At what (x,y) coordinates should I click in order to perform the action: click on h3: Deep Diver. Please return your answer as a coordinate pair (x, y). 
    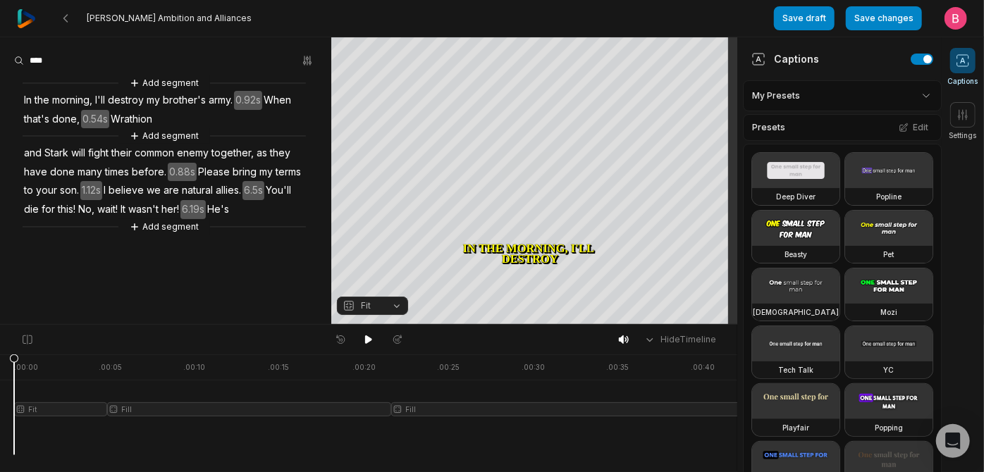
    Looking at the image, I should click on (796, 197).